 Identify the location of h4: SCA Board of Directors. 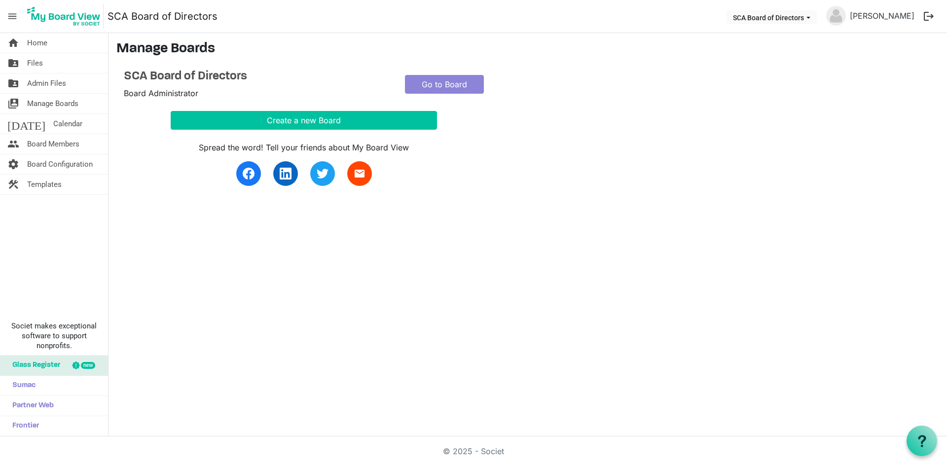
(257, 76).